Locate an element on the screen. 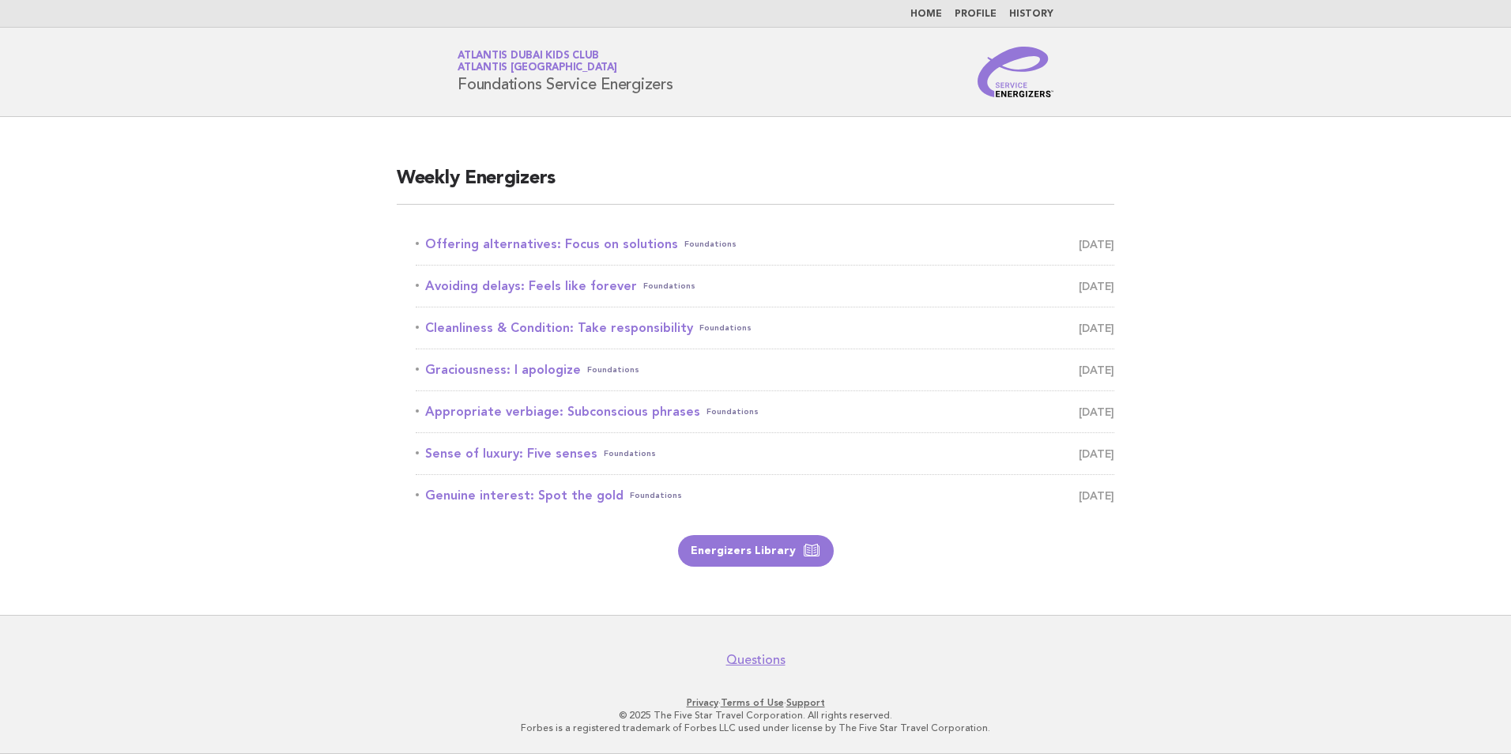 The image size is (1511, 754). a: Privacy is located at coordinates (703, 703).